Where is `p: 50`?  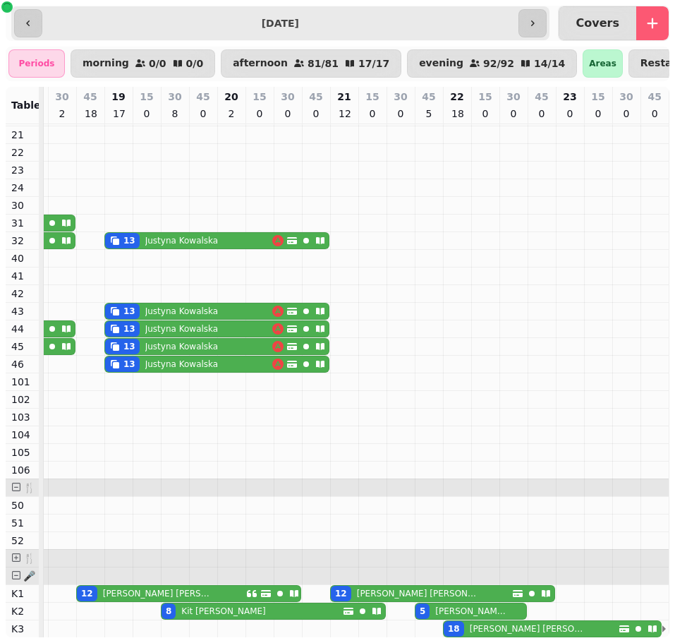
p: 50 is located at coordinates (22, 505).